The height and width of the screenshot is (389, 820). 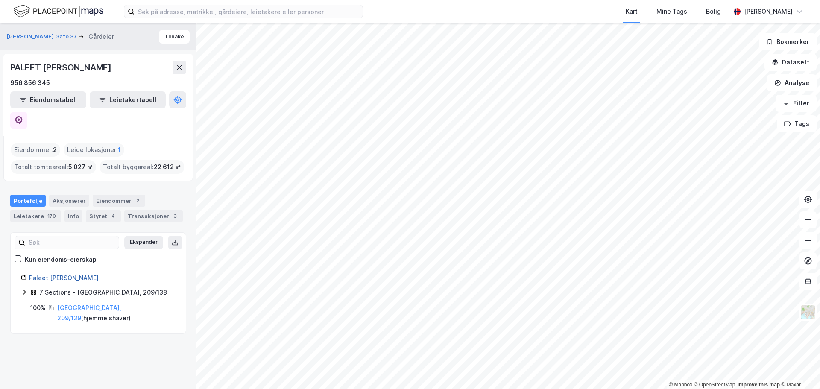 I want to click on div: Kun eiendoms-eierskap, so click(x=61, y=260).